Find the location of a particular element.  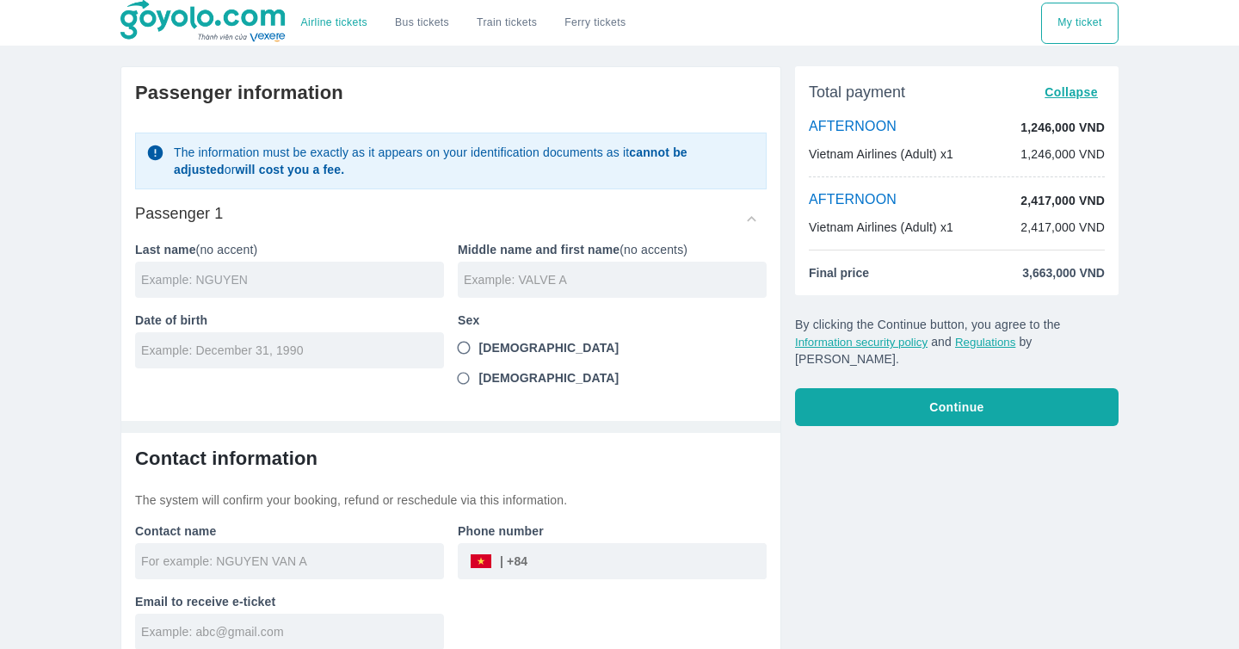

font: (no accent) is located at coordinates (227, 250).